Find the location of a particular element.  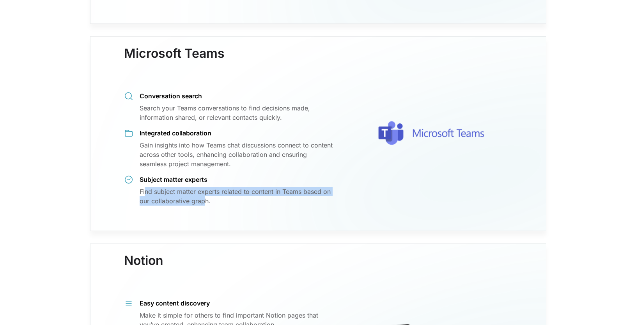

div: Find subject matter experts related to content in Teams based on our collaborative graph. is located at coordinates (236, 196).